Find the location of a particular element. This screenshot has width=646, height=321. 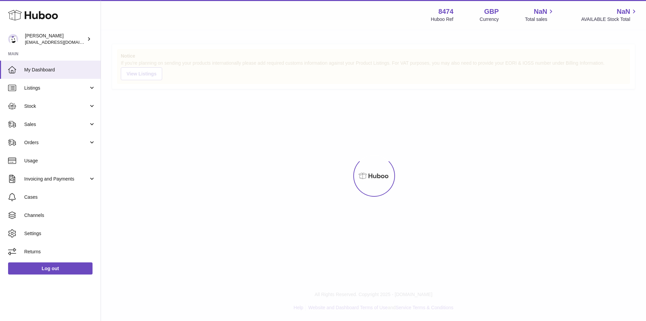

span: My Dashboard is located at coordinates (60, 70).